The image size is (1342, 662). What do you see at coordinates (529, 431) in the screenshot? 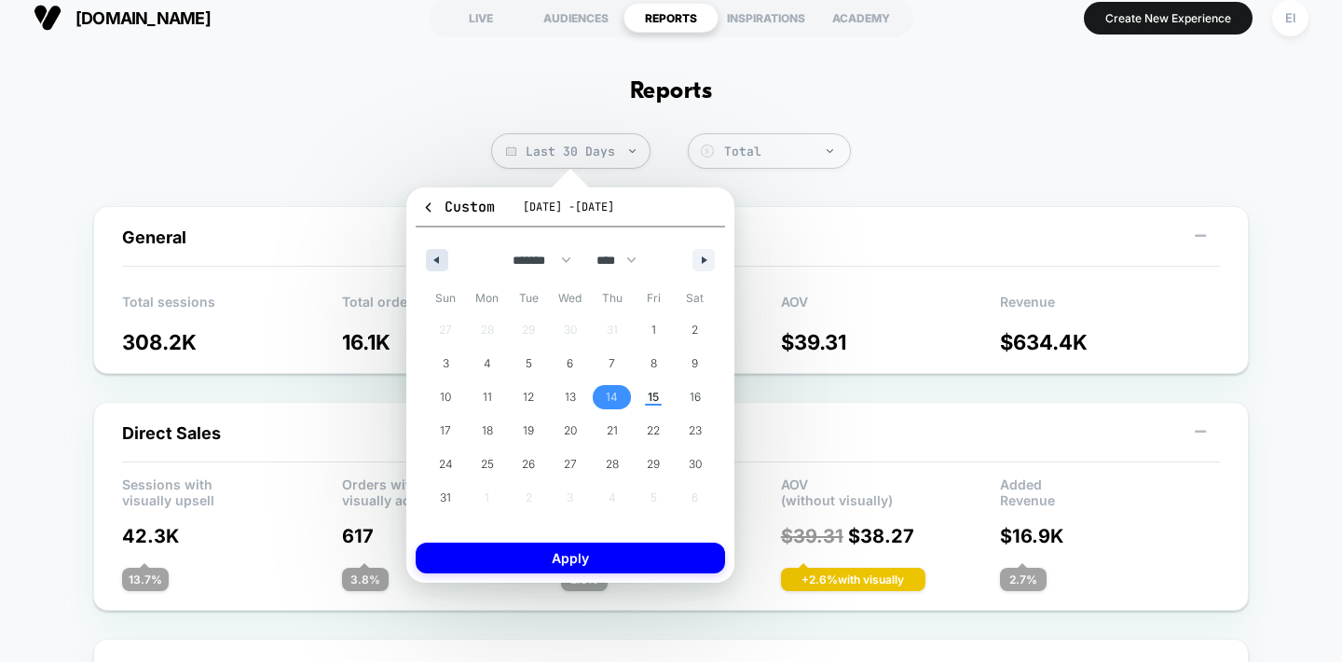
I see `button: 19` at bounding box center [529, 431].